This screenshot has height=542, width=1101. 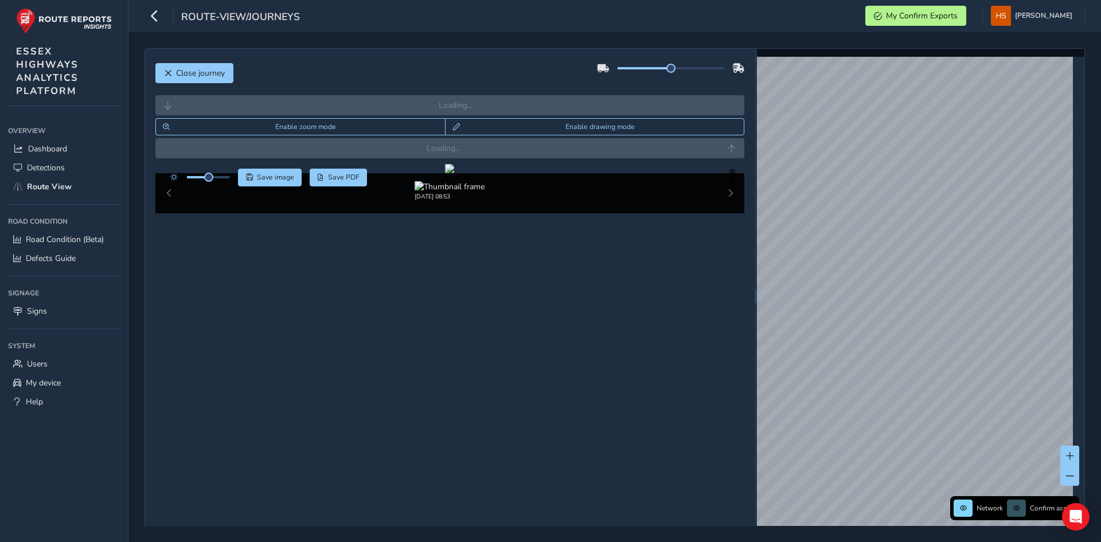 I want to click on a: Signs, so click(x=64, y=311).